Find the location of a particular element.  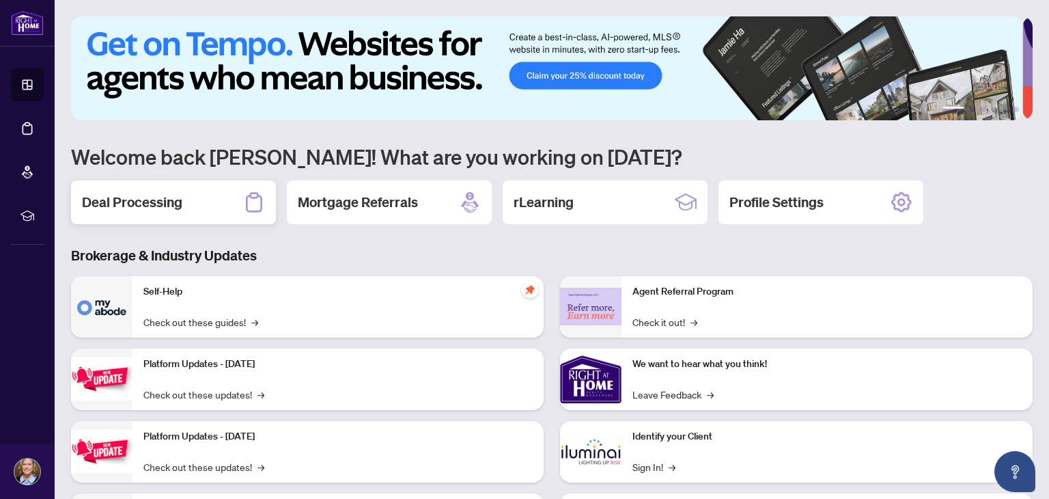

a: Leave Feedback→ is located at coordinates (673, 394).